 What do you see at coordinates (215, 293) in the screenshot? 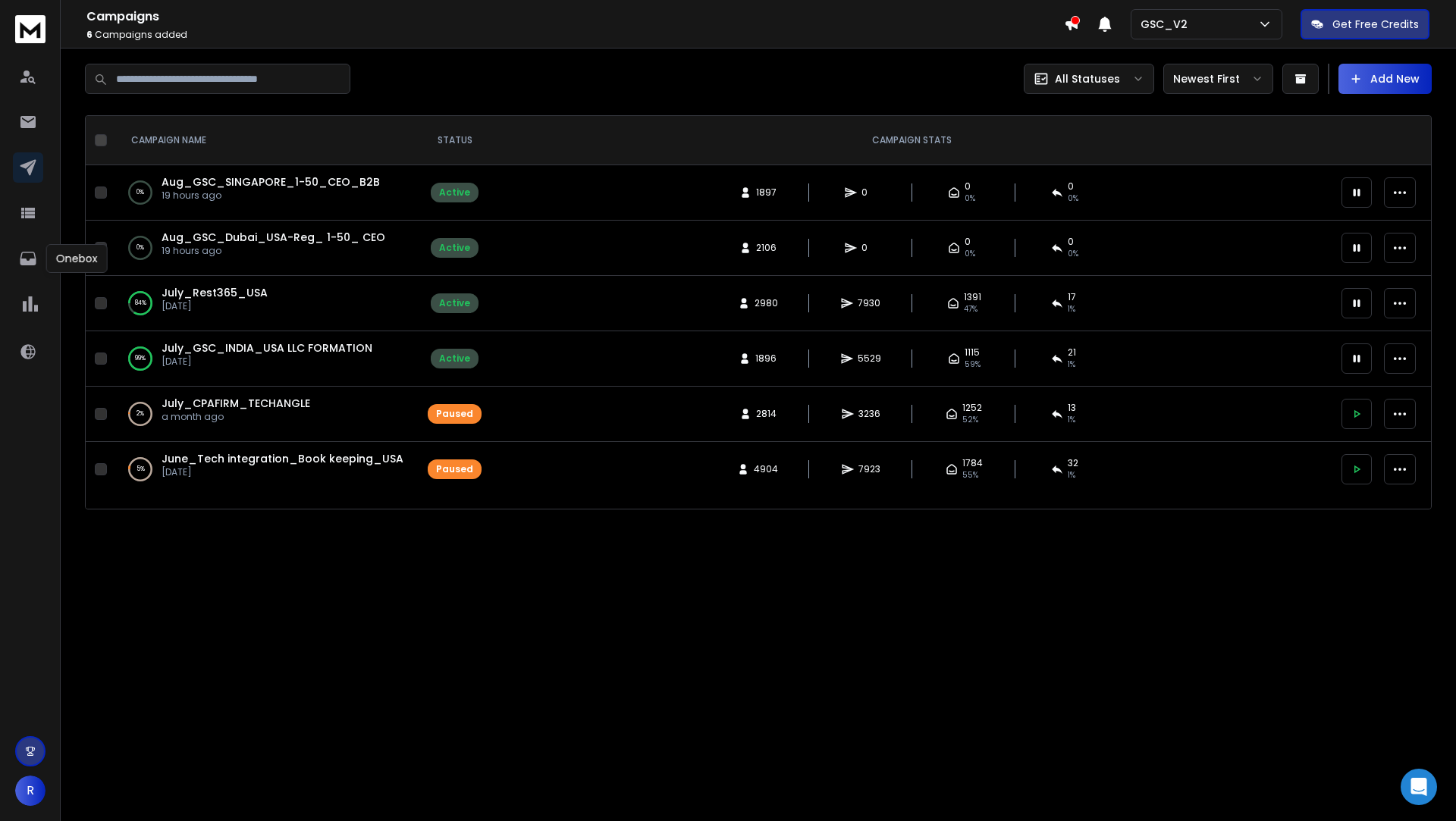
I see `span: July_Rest365_USA` at bounding box center [215, 293].